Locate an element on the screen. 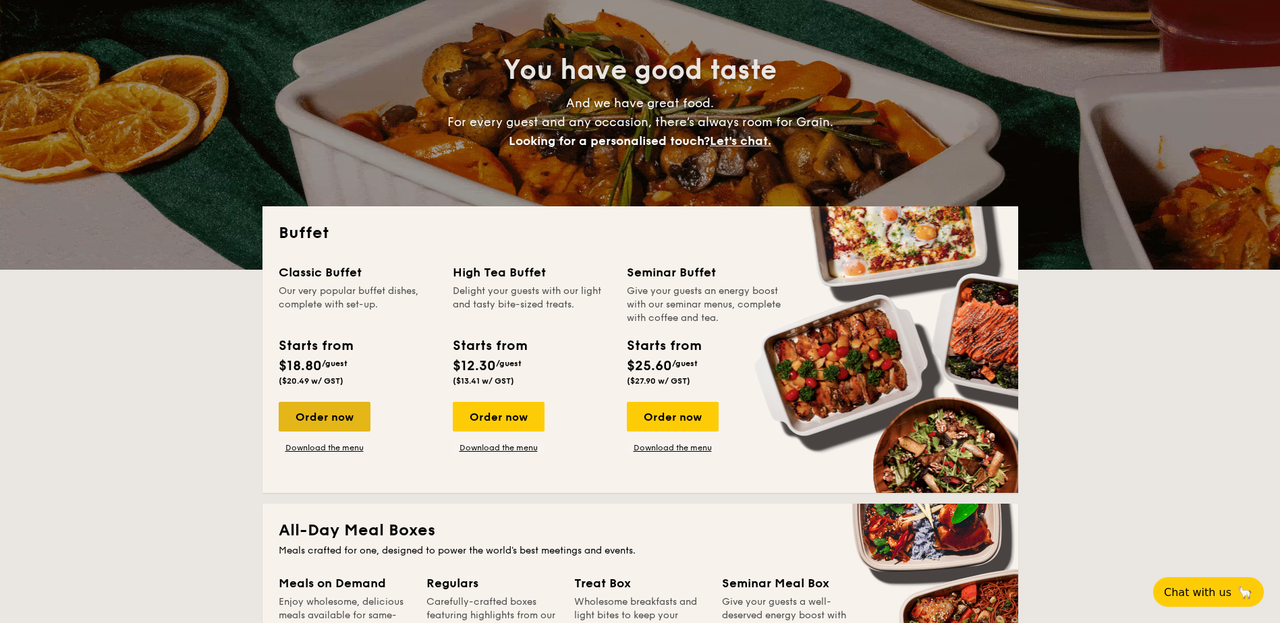 The width and height of the screenshot is (1280, 623). span: ($20.49 w/ GST) is located at coordinates (311, 381).